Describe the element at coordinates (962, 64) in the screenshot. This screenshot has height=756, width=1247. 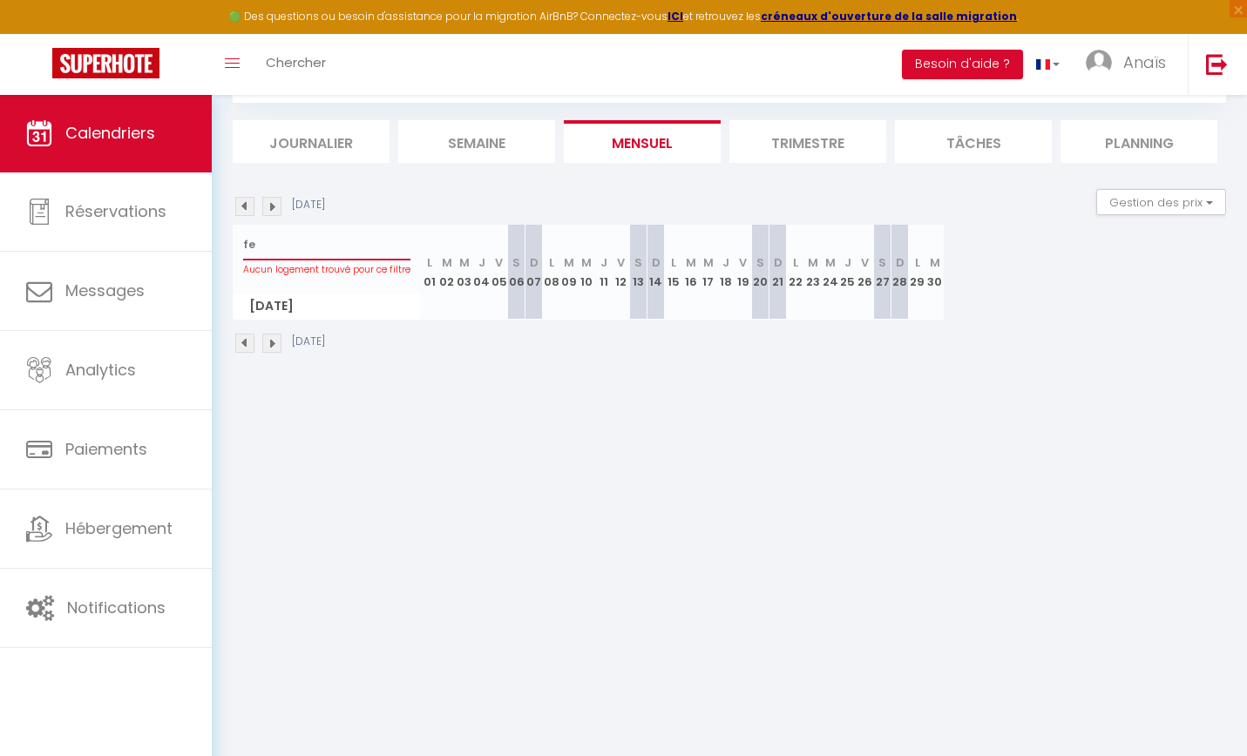
I see `button: Besoin d'aide ?` at that location.